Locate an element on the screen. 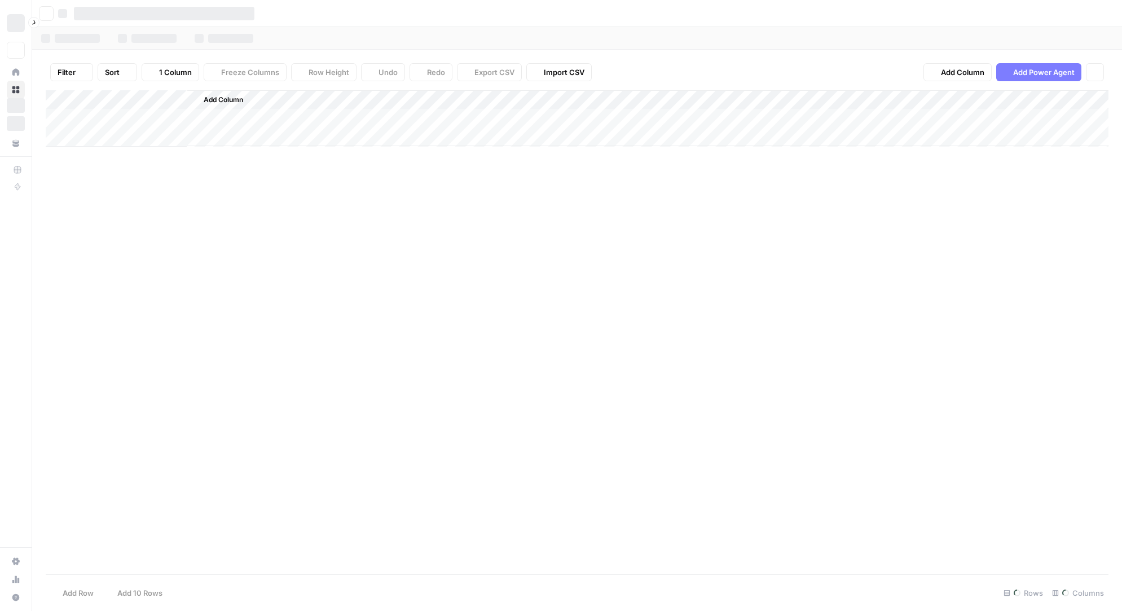  button: Redo is located at coordinates (431, 72).